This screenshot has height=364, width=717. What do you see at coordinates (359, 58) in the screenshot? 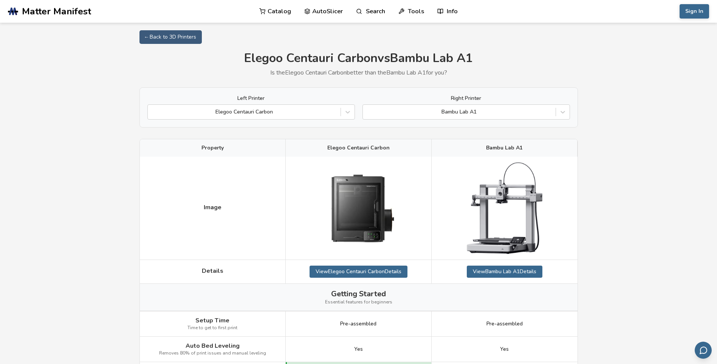
I see `h1: Elegoo Centauri Carbon vs Bambu Lab A1` at bounding box center [359, 58].